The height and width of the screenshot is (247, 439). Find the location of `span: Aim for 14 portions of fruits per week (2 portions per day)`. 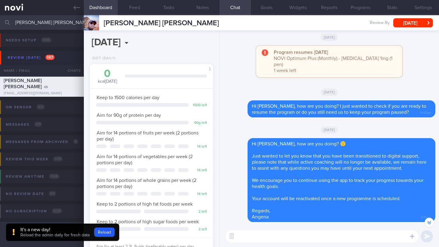

span: Aim for 14 portions of fruits per week (2 portions per day) is located at coordinates (147, 136).